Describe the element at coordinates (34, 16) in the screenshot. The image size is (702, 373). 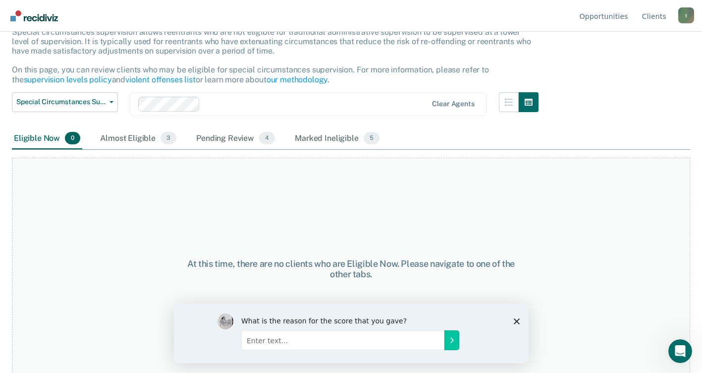
I see `img: Recidiviz` at that location.